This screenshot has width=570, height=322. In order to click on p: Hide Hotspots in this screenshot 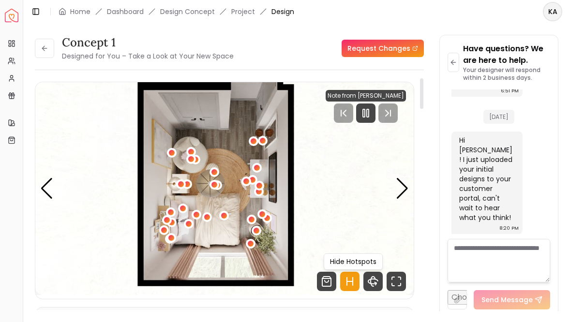, I will do `click(353, 262)`.